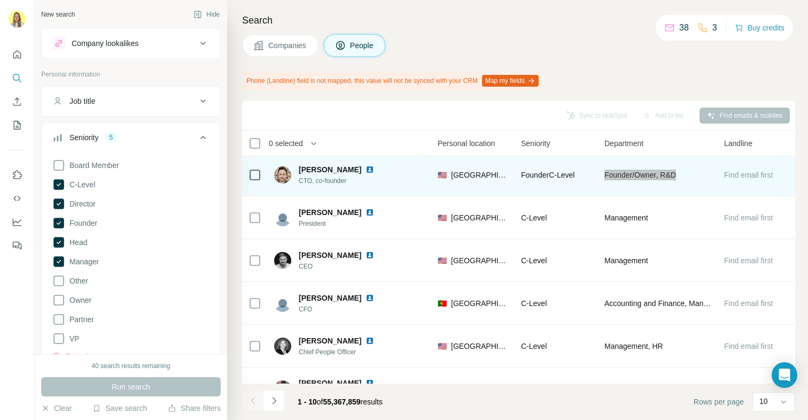  What do you see at coordinates (71, 356) in the screenshot?
I see `button: Clear all` at bounding box center [71, 356].